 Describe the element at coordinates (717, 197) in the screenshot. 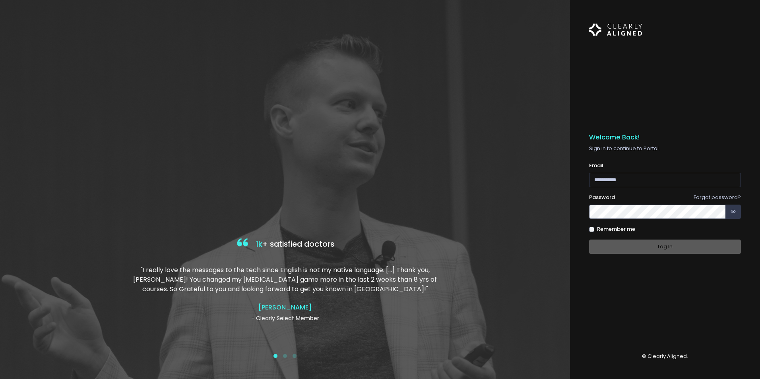

I see `a: Forgot password?` at that location.